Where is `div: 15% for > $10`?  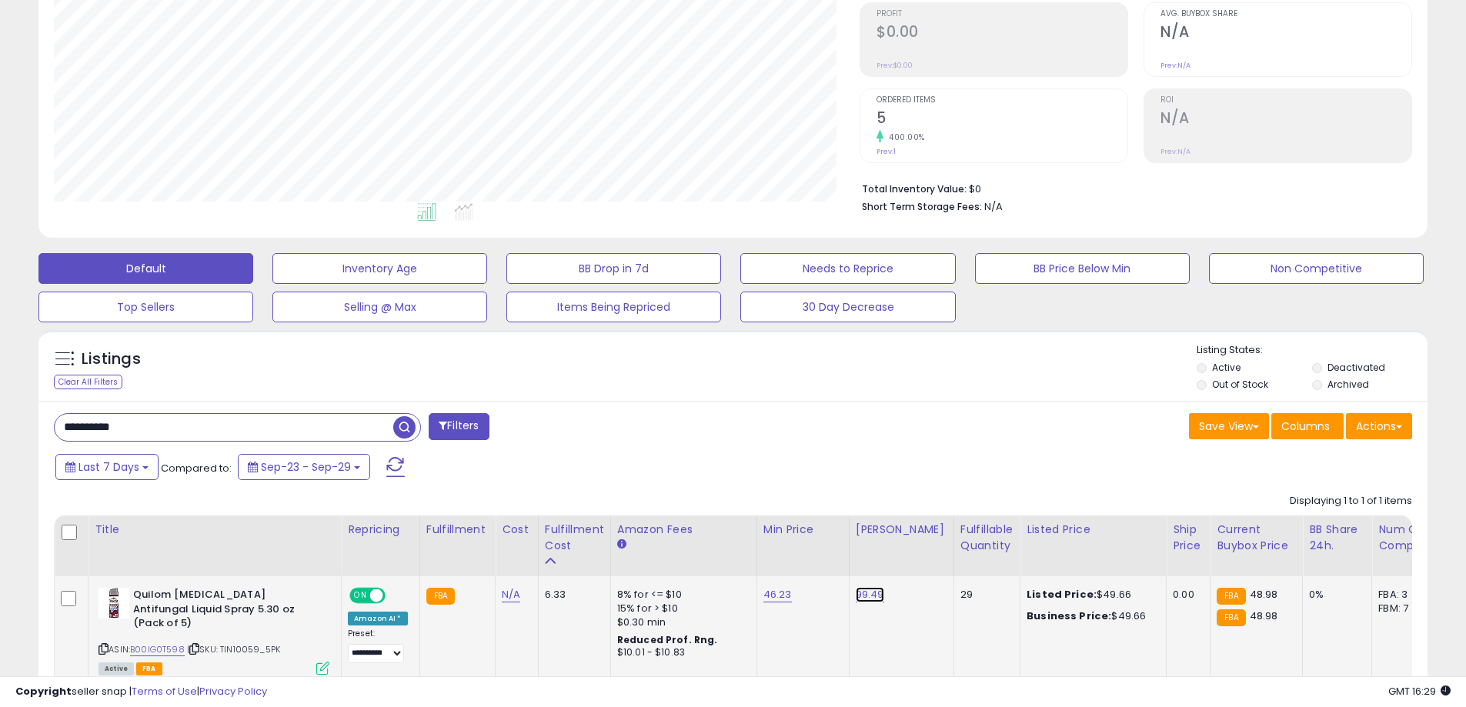 div: 15% for > $10 is located at coordinates (681, 609).